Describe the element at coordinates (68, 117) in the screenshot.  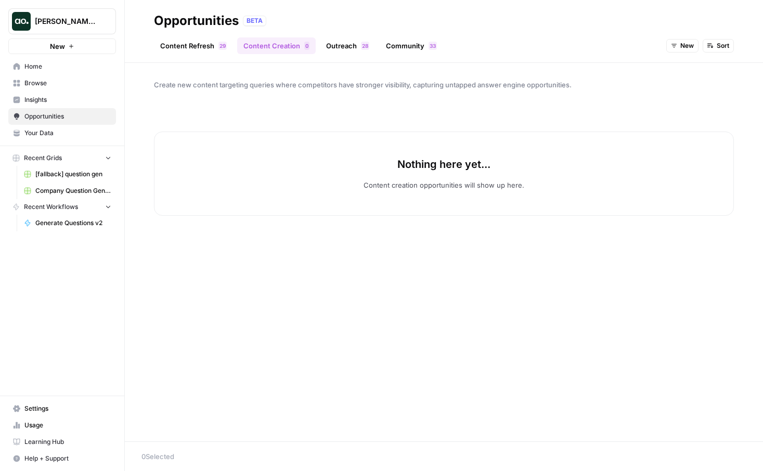
I see `span: Opportunities` at that location.